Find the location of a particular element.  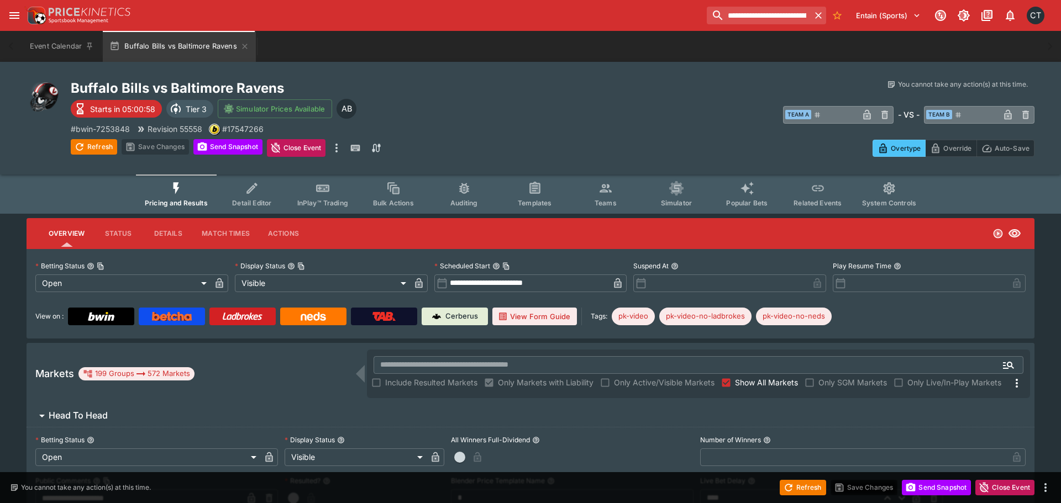

button: Buffalo Bills vs Baltimore Ravens is located at coordinates (179, 46).